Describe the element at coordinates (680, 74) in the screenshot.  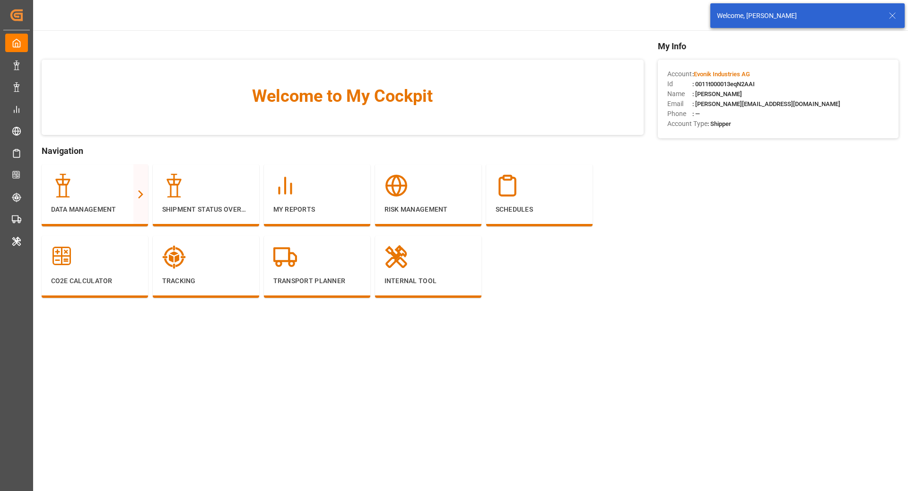
I see `span: Account` at that location.